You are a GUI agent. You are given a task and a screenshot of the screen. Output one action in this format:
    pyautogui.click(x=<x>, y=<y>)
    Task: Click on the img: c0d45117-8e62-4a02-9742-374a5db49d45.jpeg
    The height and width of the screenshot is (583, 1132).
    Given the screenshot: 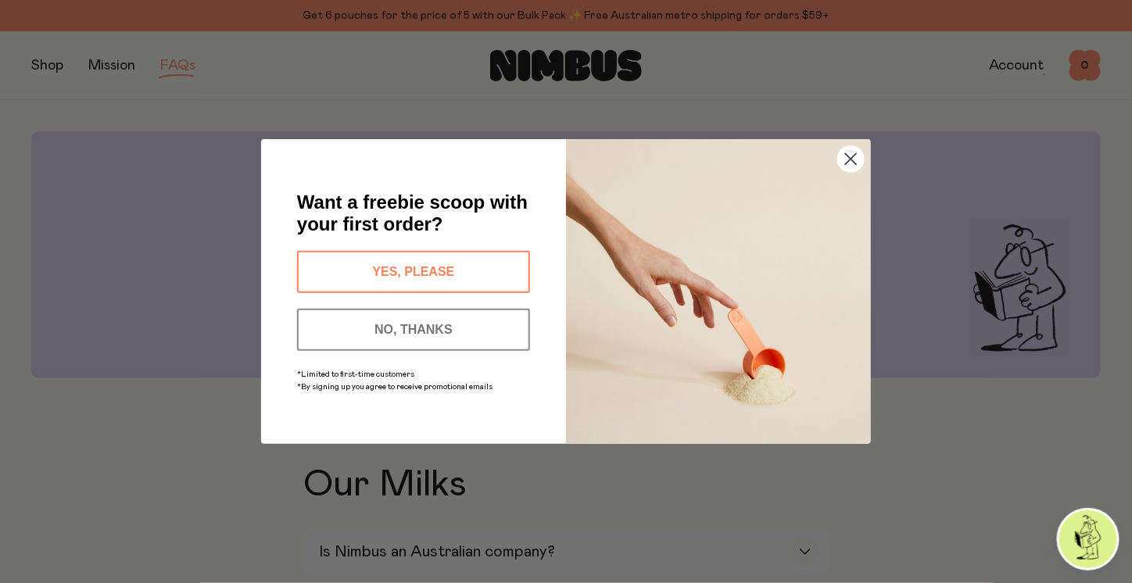 What is the action you would take?
    pyautogui.click(x=719, y=292)
    